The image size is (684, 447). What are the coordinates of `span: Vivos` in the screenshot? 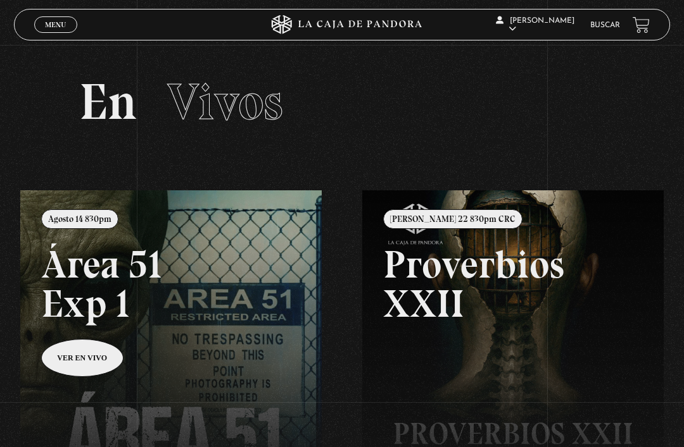 It's located at (225, 102).